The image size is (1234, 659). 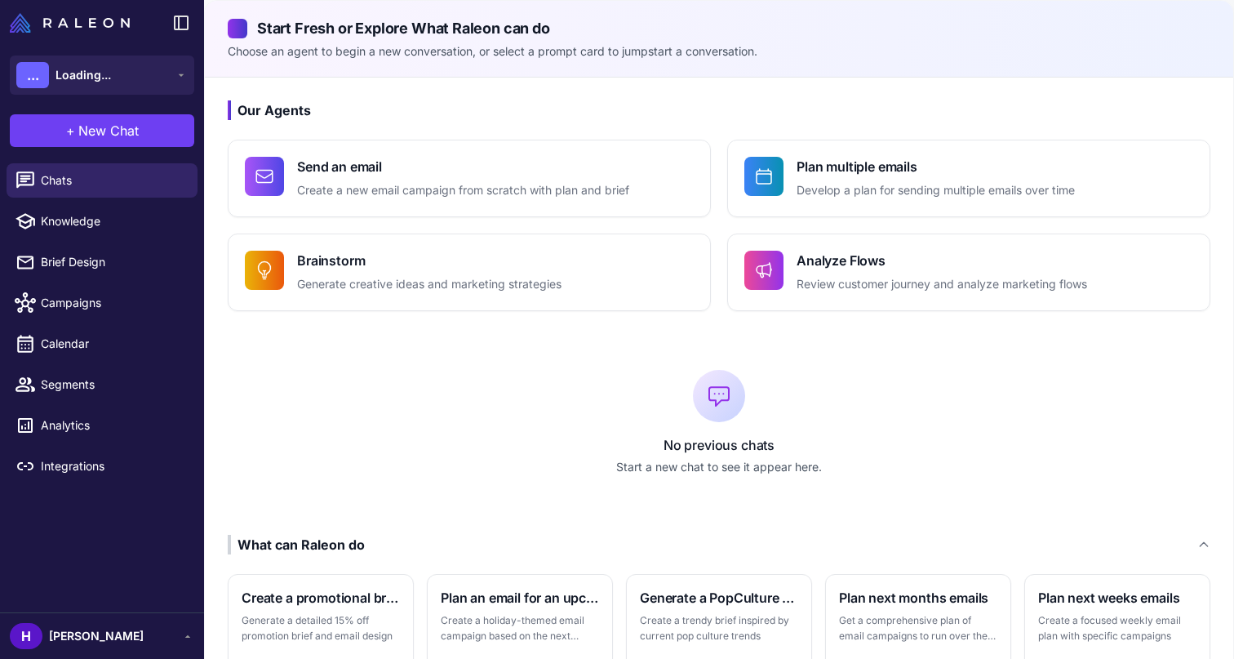 I want to click on a: Integrations, so click(x=102, y=466).